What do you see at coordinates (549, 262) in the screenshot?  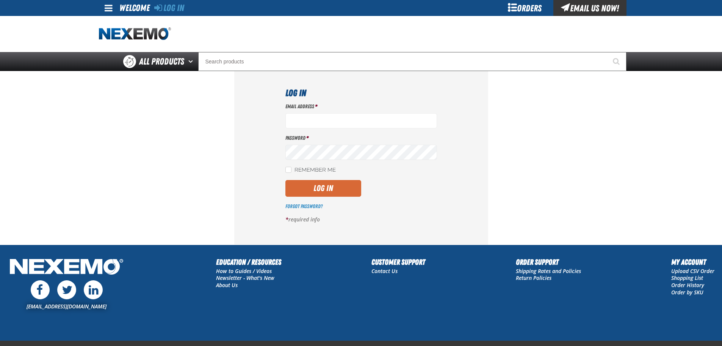 I see `h2: Order Support` at bounding box center [549, 262].